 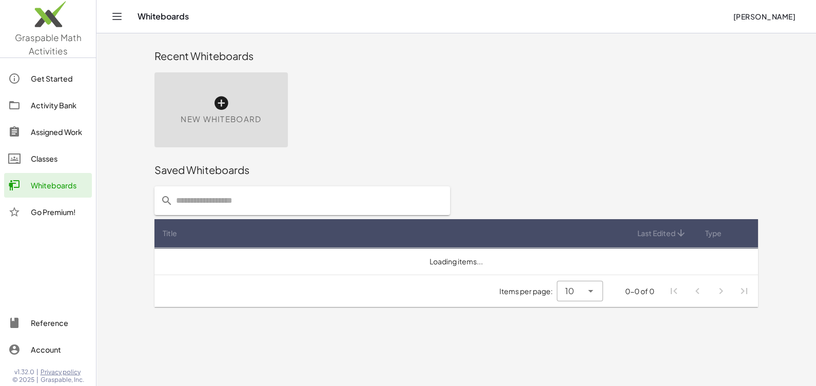 I want to click on a: Get Started, so click(x=48, y=79).